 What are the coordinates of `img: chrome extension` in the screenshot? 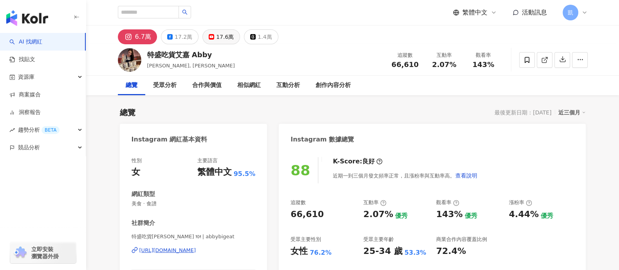 It's located at (20, 253).